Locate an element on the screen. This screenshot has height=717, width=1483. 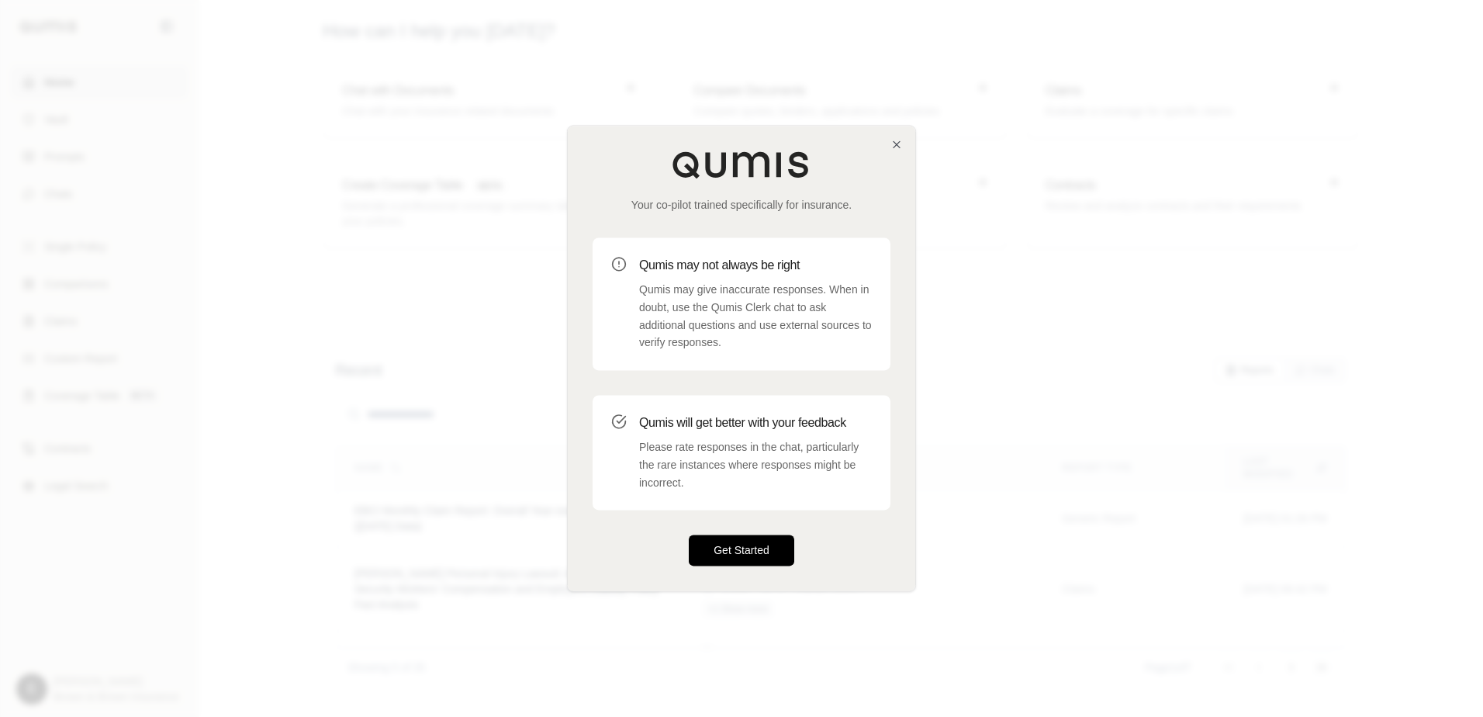
h3: Qumis may not always be right is located at coordinates (755, 265).